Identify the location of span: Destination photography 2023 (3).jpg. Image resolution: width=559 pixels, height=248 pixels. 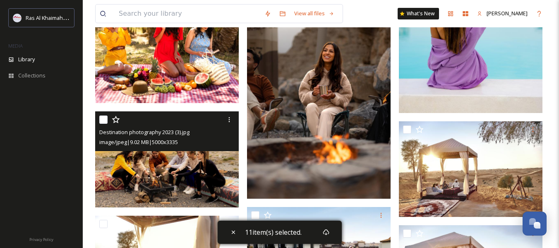
(144, 132).